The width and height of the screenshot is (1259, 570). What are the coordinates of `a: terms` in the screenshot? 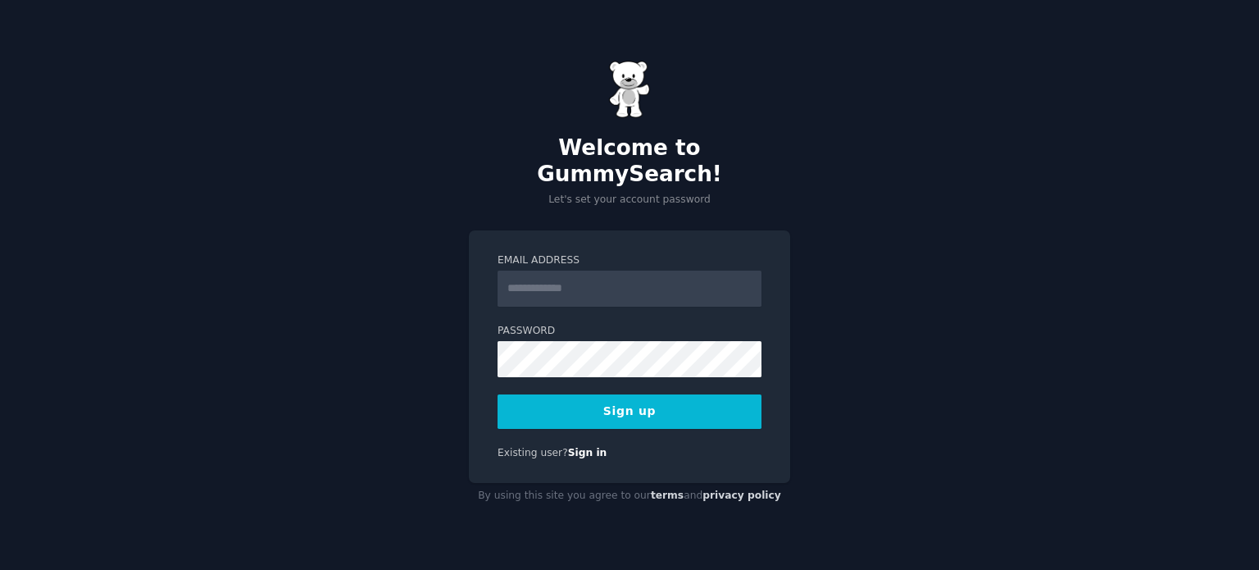 It's located at (667, 495).